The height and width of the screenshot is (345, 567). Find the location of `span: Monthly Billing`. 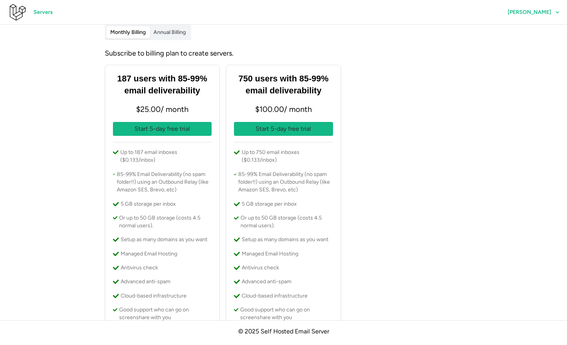

span: Monthly Billing is located at coordinates (128, 32).